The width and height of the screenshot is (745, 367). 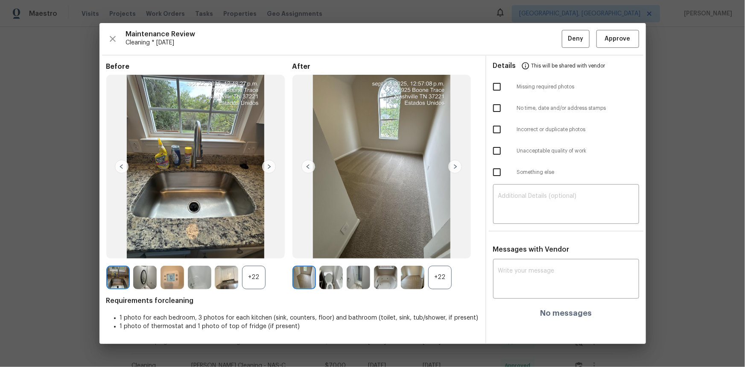 What do you see at coordinates (566, 151) in the screenshot?
I see `div: Unacceptable quality of work` at bounding box center [566, 151].